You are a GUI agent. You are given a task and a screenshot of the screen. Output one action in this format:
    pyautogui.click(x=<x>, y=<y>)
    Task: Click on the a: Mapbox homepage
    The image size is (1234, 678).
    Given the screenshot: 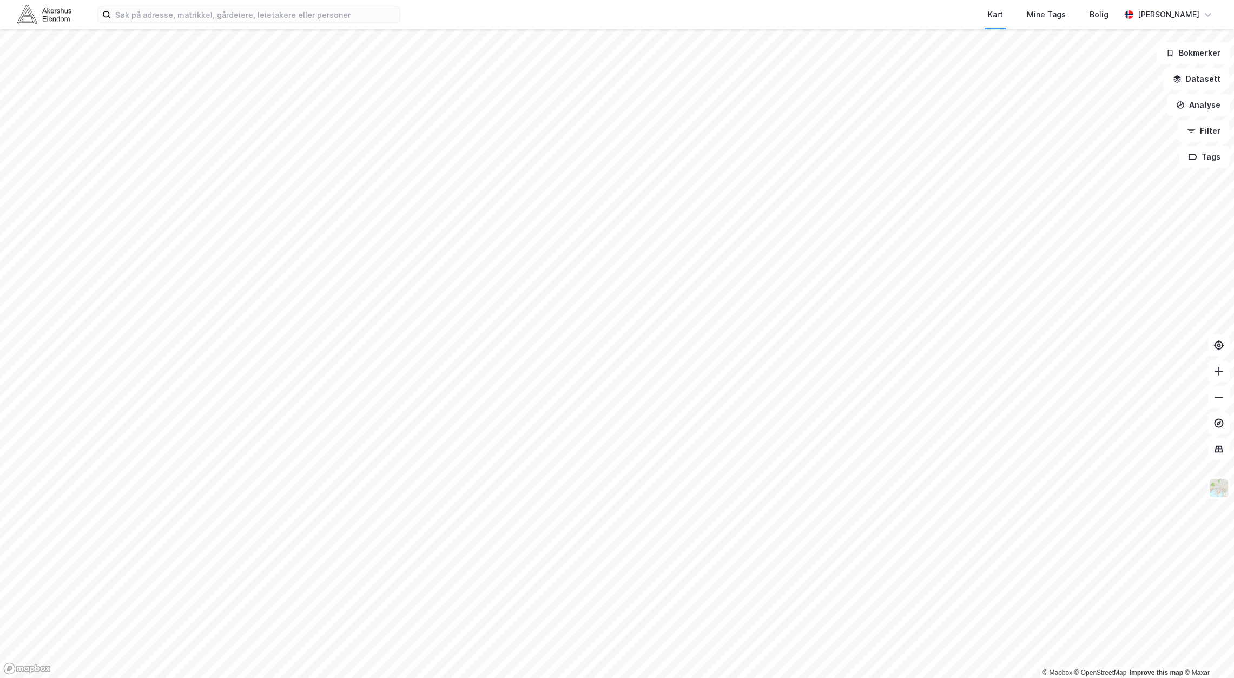 What is the action you would take?
    pyautogui.click(x=27, y=668)
    